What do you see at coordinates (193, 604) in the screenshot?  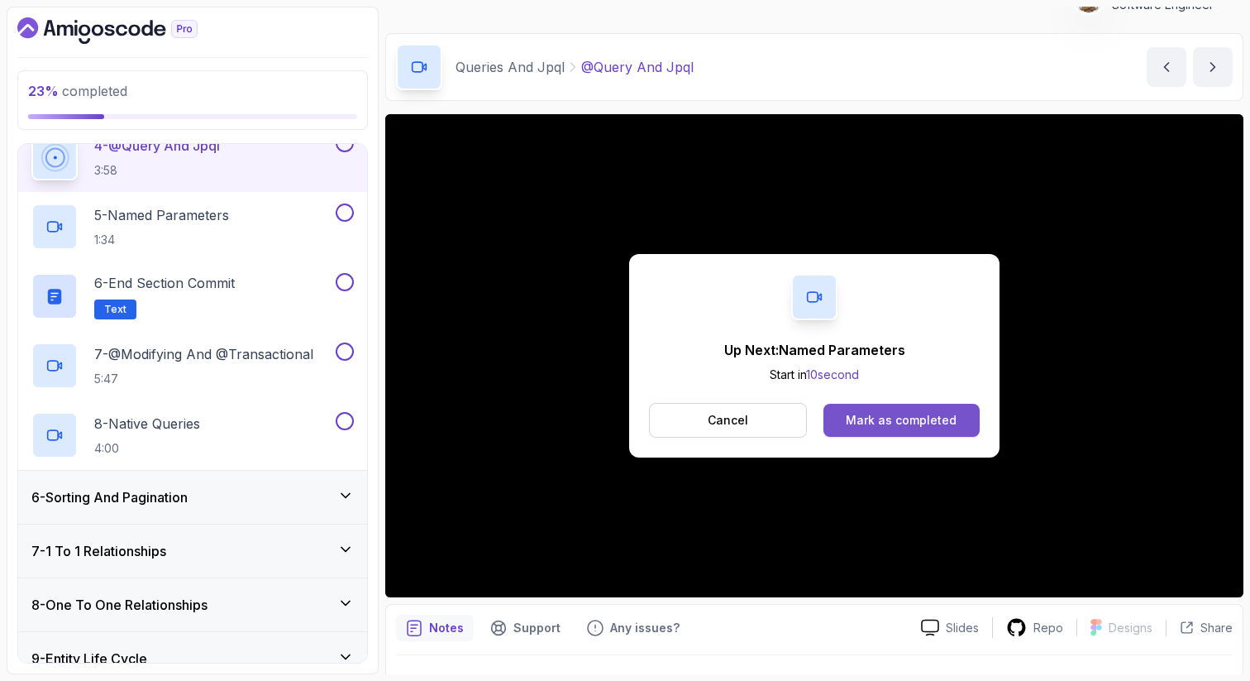 I see `button: 8-One To One Relationships` at bounding box center [193, 604].